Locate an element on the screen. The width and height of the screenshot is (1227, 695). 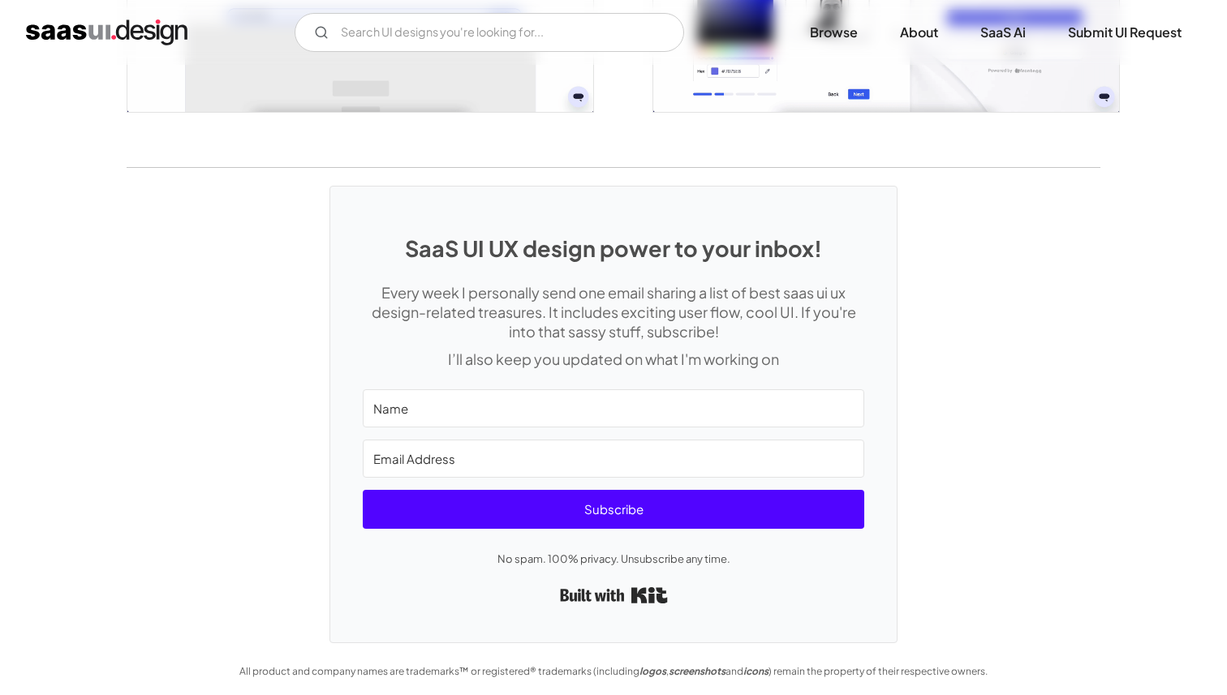
h1: SaaS UI UX design power to your inbox! is located at coordinates (613, 248).